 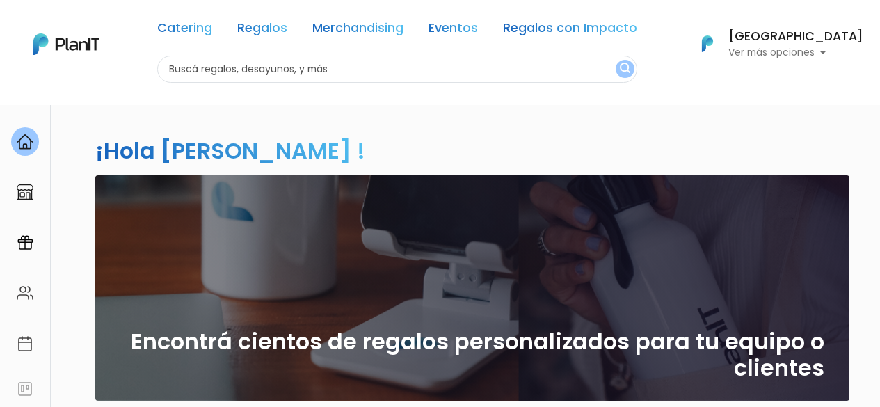 I want to click on img: home-e721727adea9d79c4d83392d1f703f7f8bce08238fde08b1acbfd93340b81755.svg, so click(x=25, y=142).